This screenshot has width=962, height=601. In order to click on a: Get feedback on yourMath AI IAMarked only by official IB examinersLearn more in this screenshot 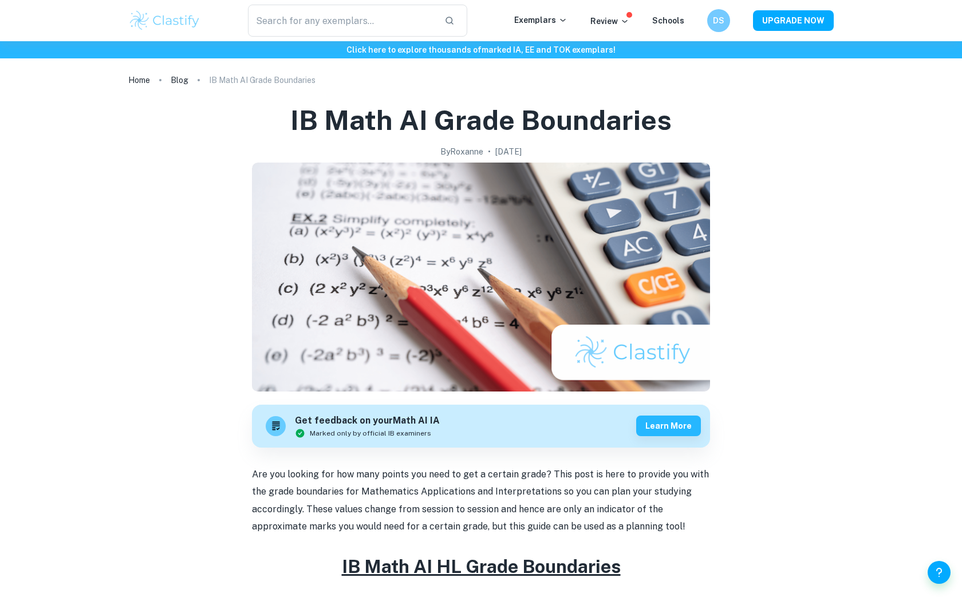, I will do `click(481, 426)`.